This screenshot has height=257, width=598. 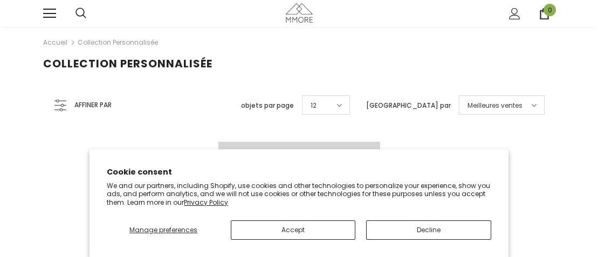 I want to click on a: Accueil, so click(x=55, y=43).